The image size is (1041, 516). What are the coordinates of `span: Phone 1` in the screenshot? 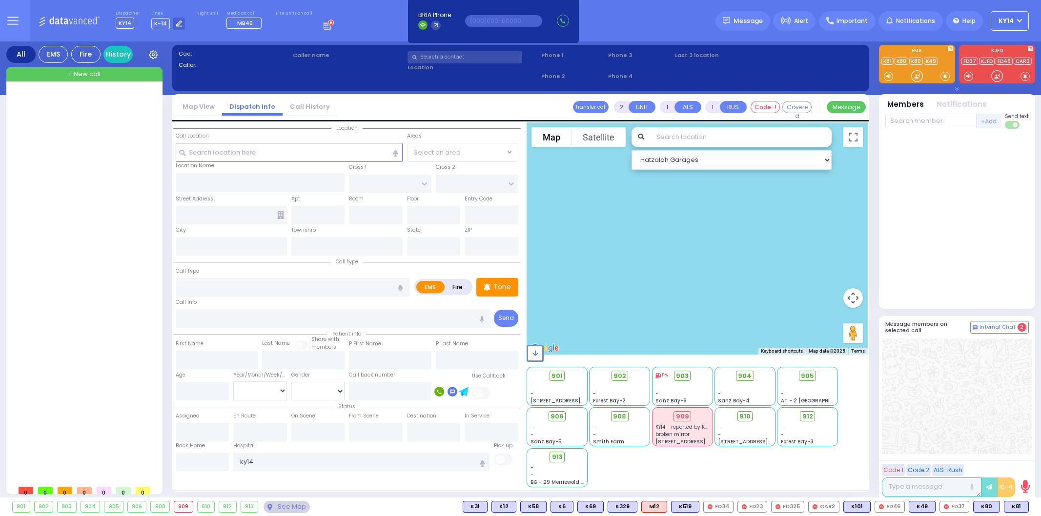 It's located at (573, 55).